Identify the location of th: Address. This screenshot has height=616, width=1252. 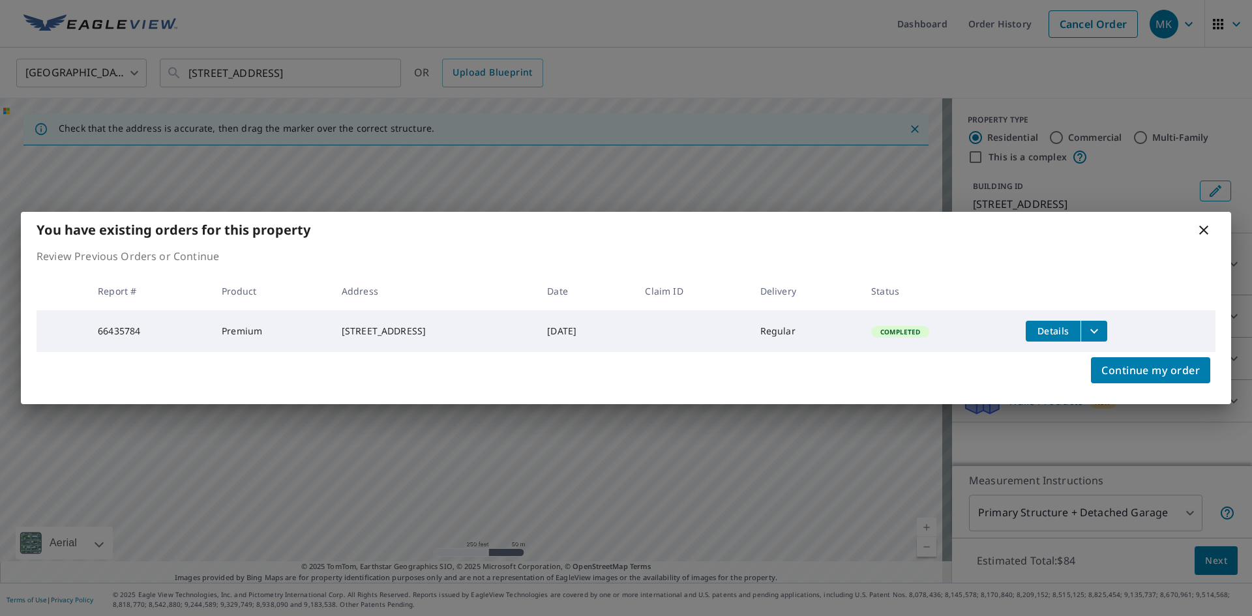
(434, 291).